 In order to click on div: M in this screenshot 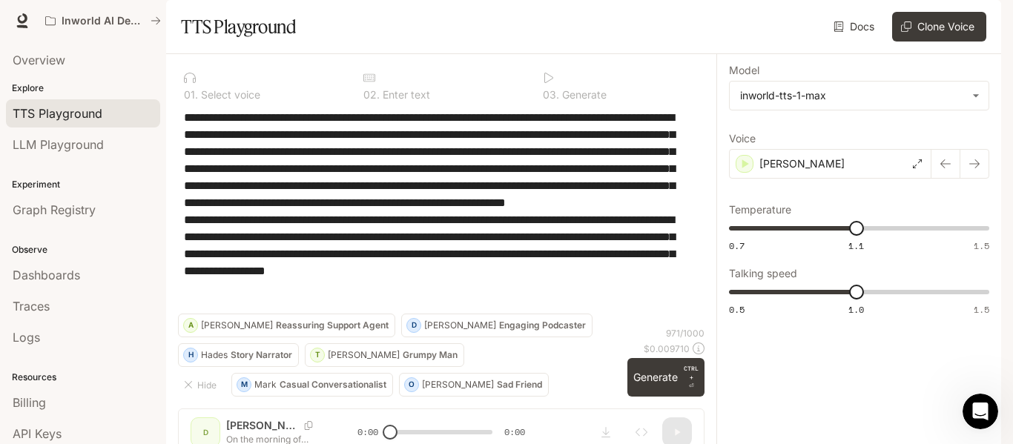, I will do `click(244, 385)`.